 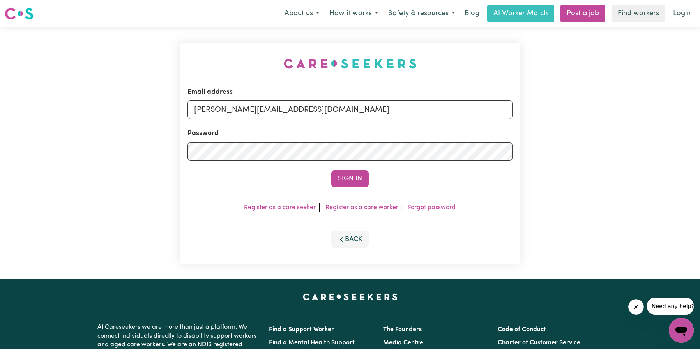 What do you see at coordinates (26, 9) in the screenshot?
I see `span: Need any help?` at bounding box center [26, 9].